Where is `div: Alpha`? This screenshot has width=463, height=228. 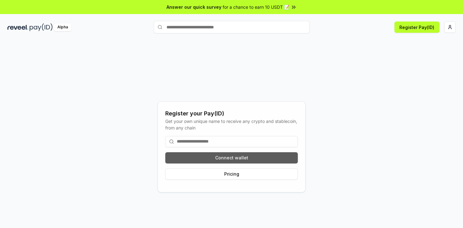 div: Alpha is located at coordinates (63, 27).